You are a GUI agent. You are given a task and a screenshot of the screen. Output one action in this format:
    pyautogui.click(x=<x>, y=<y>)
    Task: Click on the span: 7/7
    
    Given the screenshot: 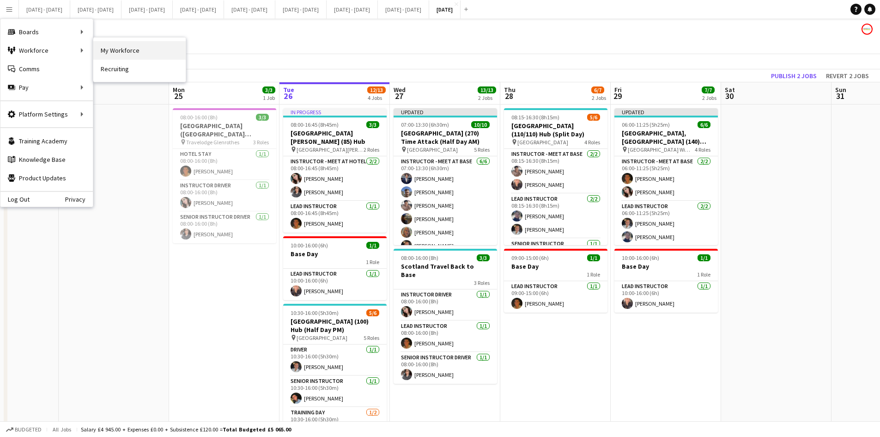 What is the action you would take?
    pyautogui.click(x=708, y=90)
    